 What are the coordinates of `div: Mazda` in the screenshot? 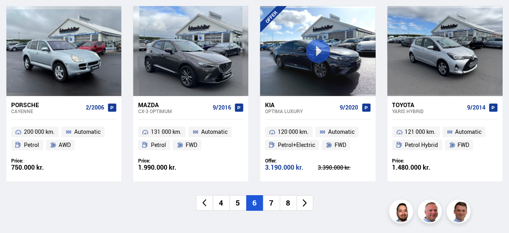 It's located at (173, 105).